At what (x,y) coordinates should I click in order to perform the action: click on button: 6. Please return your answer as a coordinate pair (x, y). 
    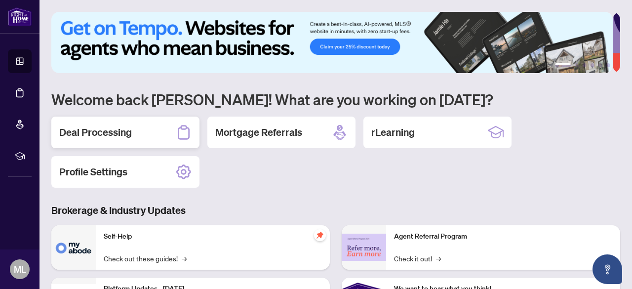
    Looking at the image, I should click on (609, 65).